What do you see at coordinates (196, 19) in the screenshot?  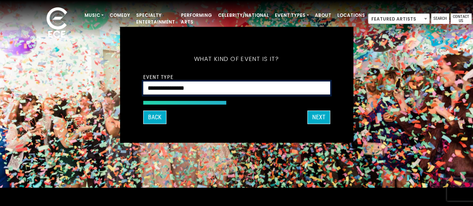 I see `a: Performing Arts` at bounding box center [196, 19].